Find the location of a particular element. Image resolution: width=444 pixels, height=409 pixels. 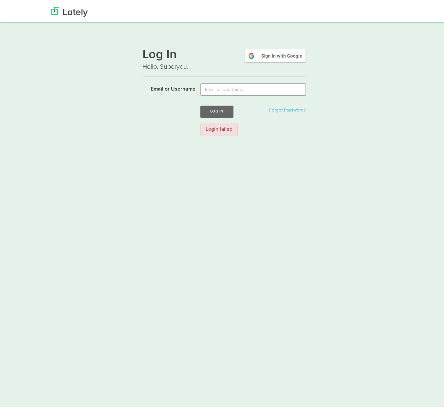

label: Email or Username is located at coordinates (167, 86).